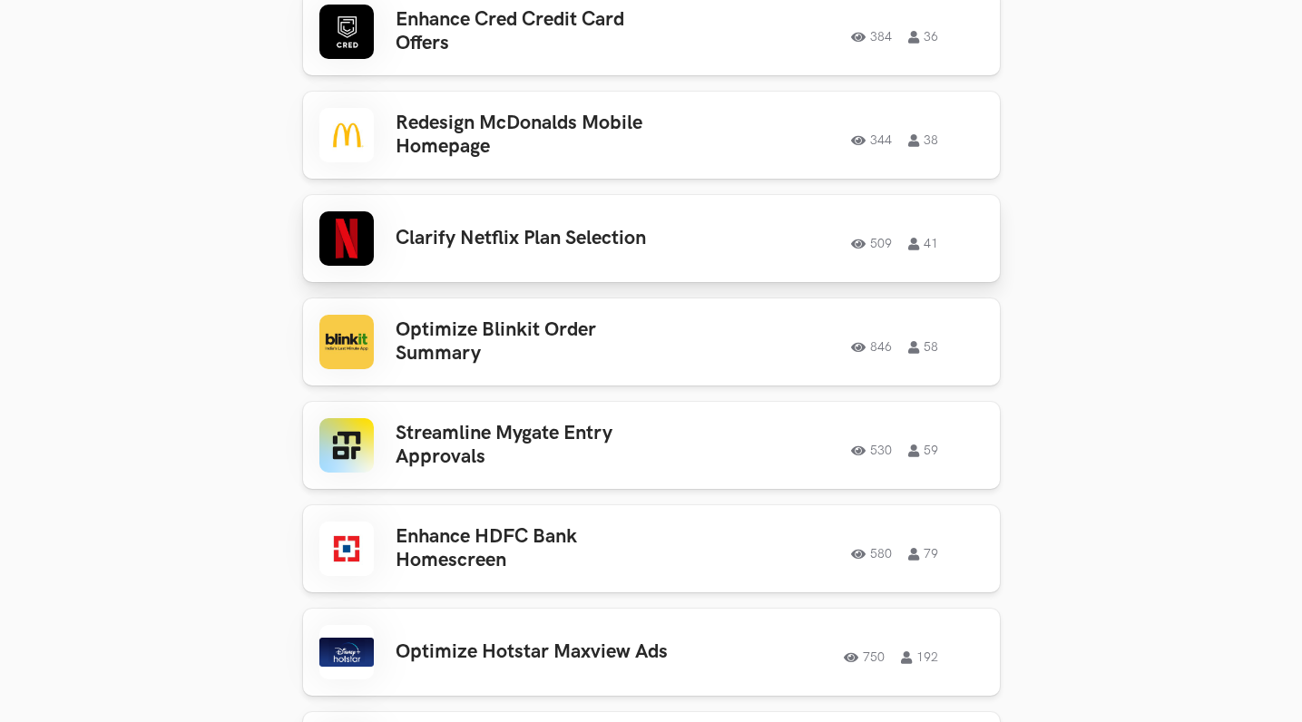 This screenshot has width=1302, height=722. I want to click on span: 59, so click(923, 451).